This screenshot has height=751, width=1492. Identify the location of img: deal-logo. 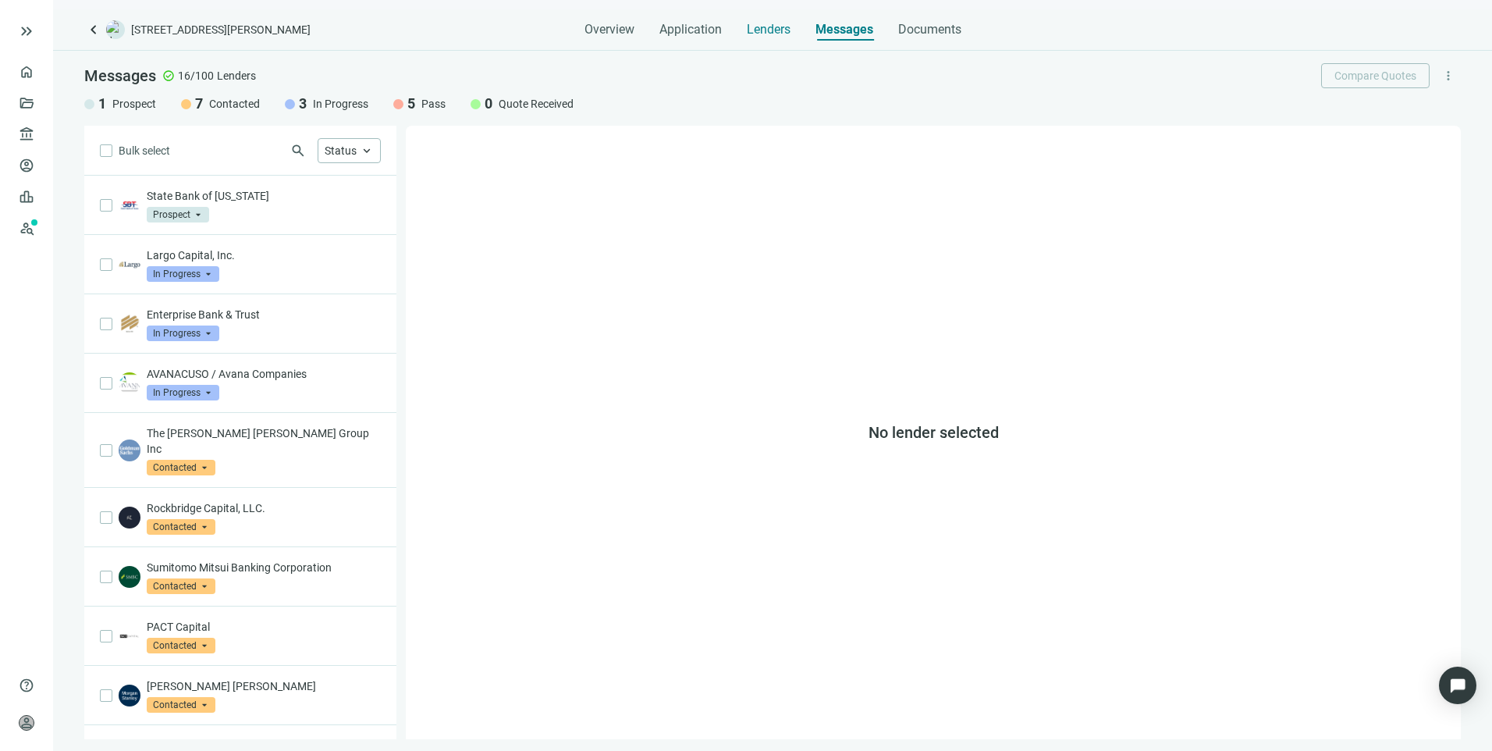
(116, 30).